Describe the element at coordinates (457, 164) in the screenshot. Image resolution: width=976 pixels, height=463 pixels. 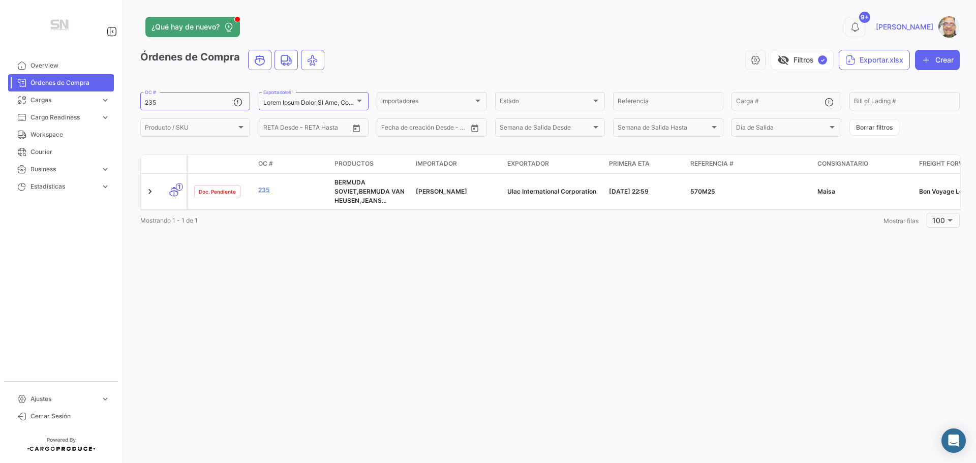
I see `datatable-header-cell: Importador` at that location.